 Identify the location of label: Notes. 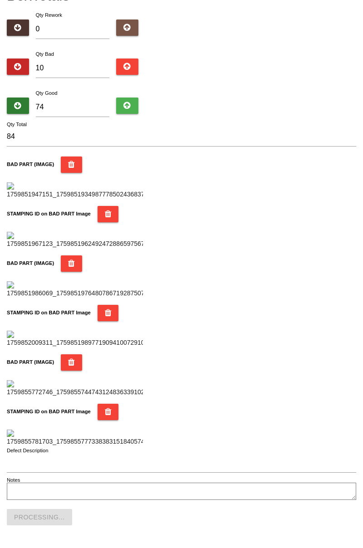
(13, 480).